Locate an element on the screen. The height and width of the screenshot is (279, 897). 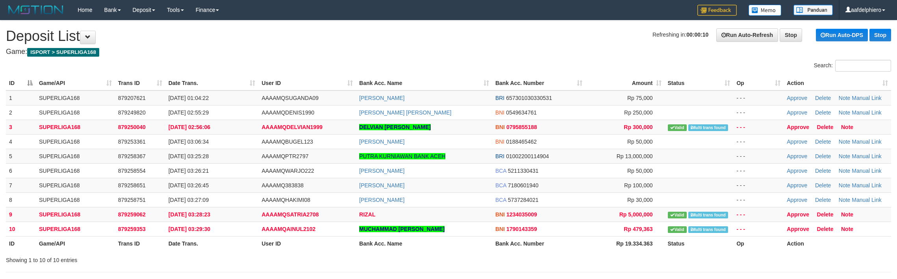
span: Rp 5,000,000 is located at coordinates (636, 215).